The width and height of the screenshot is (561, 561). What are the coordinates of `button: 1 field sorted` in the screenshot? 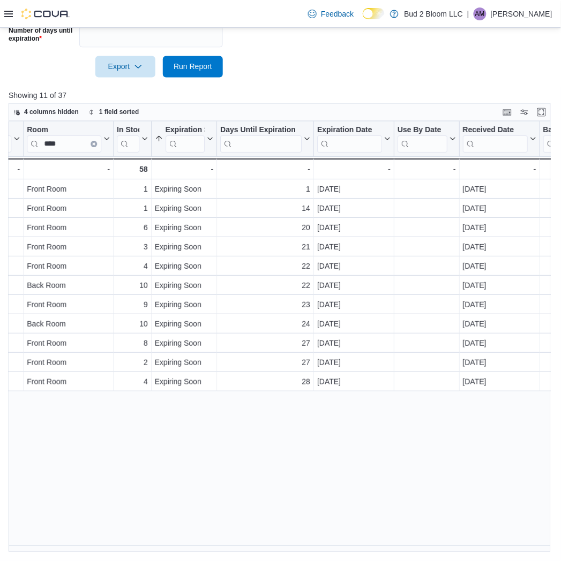 It's located at (114, 112).